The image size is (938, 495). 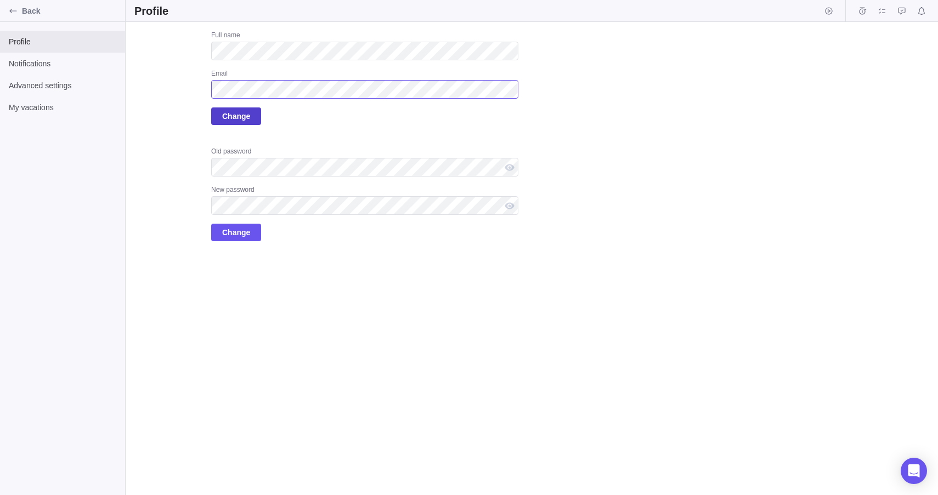 I want to click on div: Email, so click(x=365, y=75).